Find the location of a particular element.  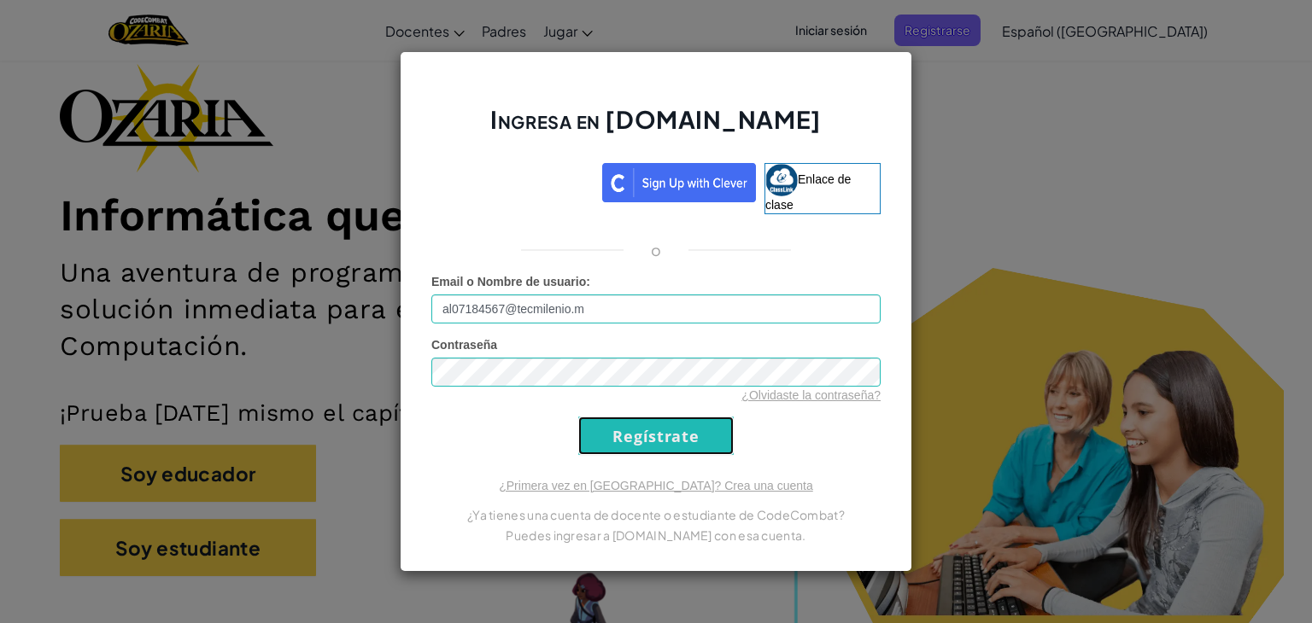

input: Regístrate is located at coordinates (656, 436).